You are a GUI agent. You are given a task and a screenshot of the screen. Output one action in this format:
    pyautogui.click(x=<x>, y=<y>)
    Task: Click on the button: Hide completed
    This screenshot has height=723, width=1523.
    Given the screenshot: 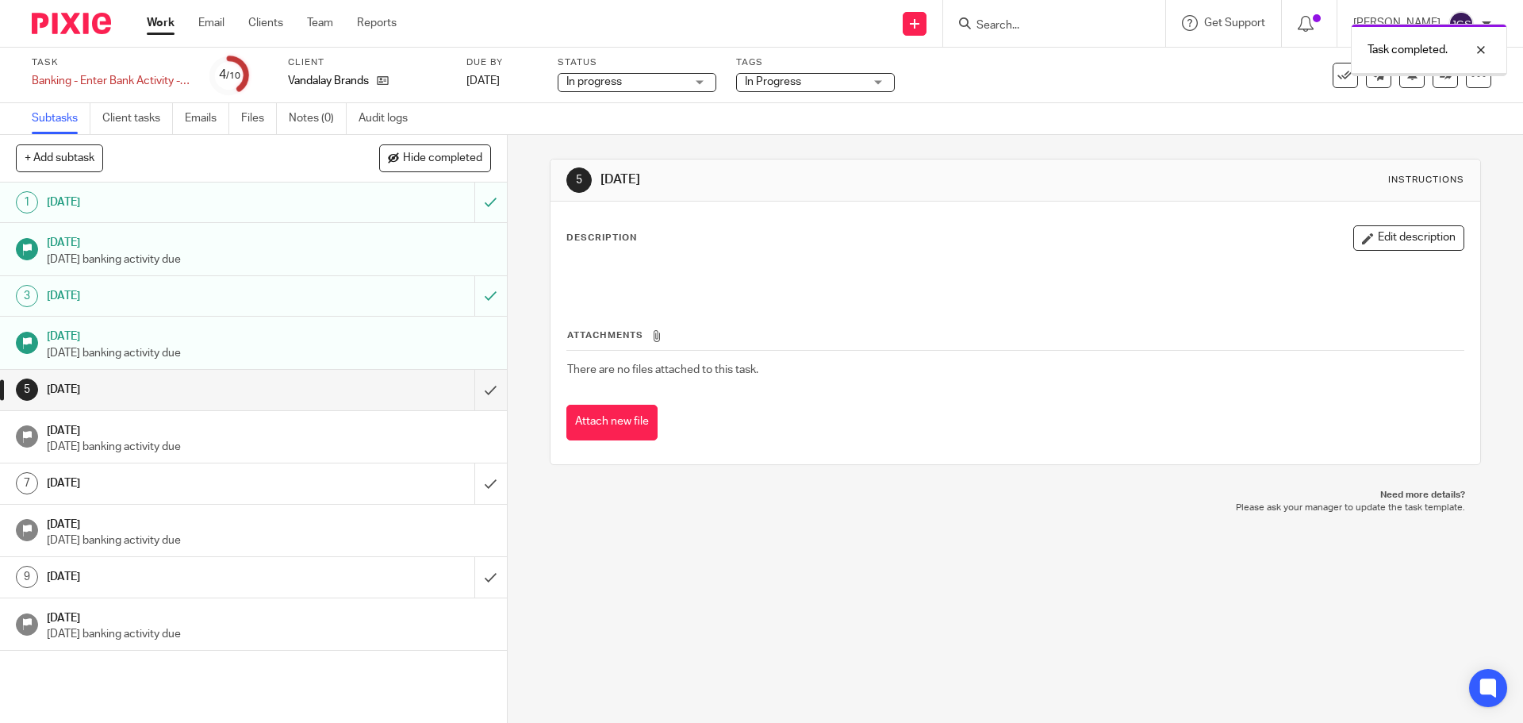 What is the action you would take?
    pyautogui.click(x=435, y=158)
    